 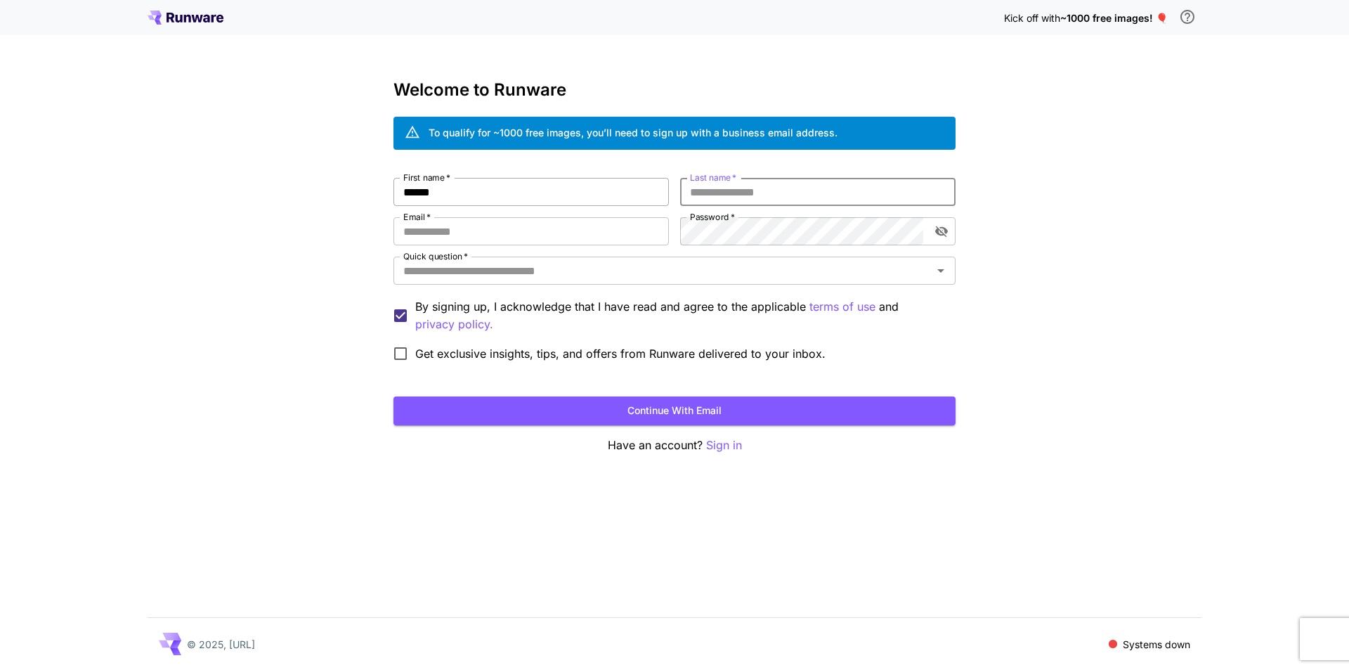 What do you see at coordinates (713, 216) in the screenshot?
I see `label: Password` at bounding box center [713, 216].